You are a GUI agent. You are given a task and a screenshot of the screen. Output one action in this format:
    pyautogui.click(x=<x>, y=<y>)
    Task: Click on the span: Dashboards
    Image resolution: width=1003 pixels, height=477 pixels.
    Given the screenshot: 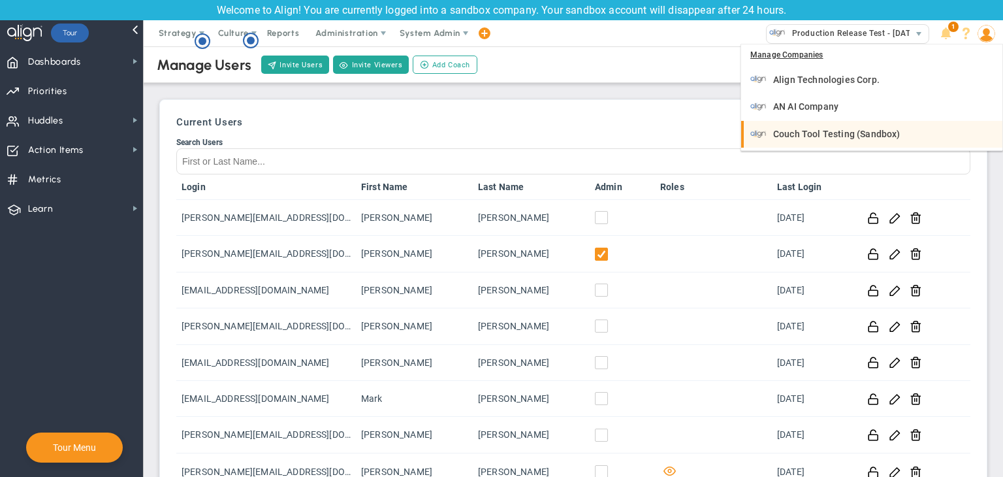 What is the action you would take?
    pyautogui.click(x=54, y=62)
    